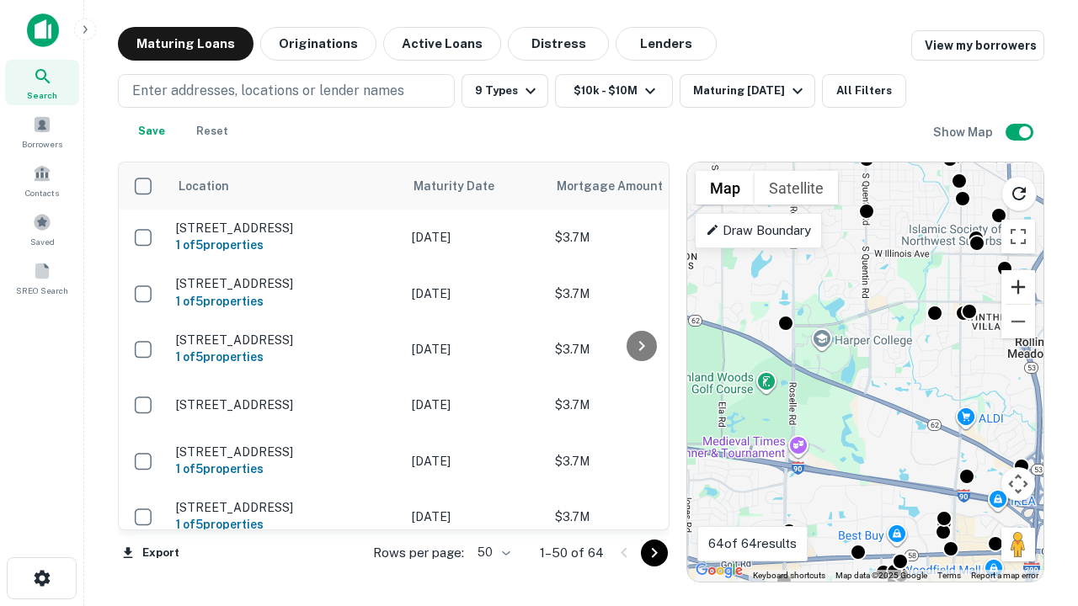 The image size is (1078, 606). I want to click on button: Show street map, so click(725, 188).